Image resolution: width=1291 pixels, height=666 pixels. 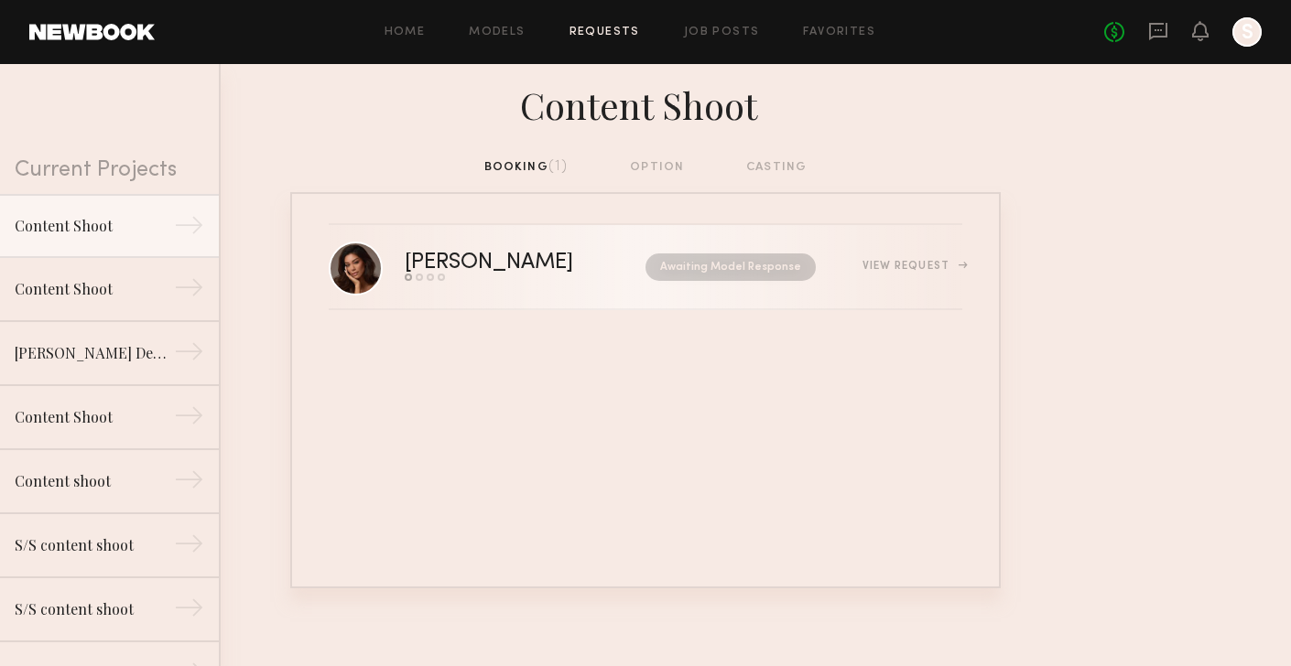 What do you see at coordinates (94, 482) in the screenshot?
I see `div: Content shoot` at bounding box center [94, 482].